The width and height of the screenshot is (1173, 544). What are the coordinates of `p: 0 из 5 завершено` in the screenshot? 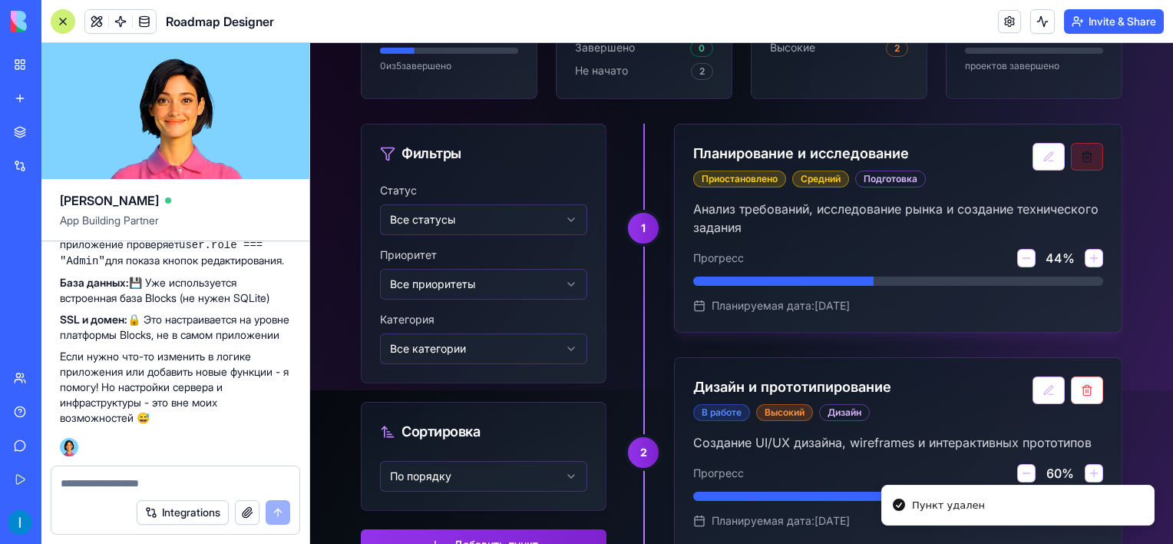 It's located at (139, 23).